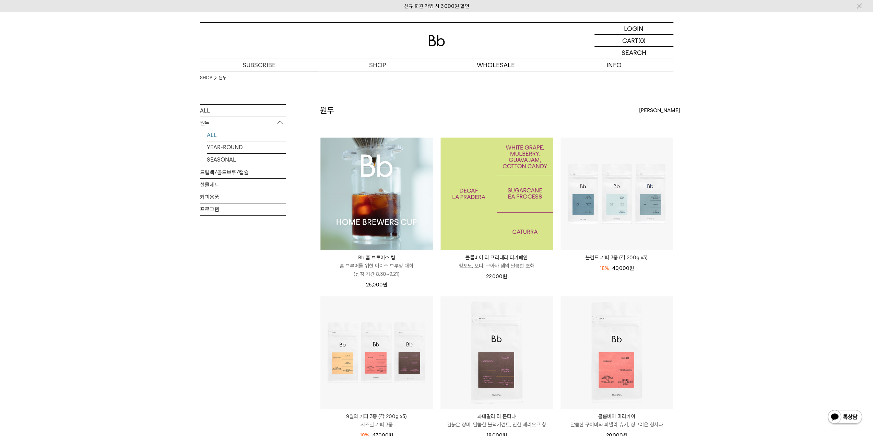 Image resolution: width=873 pixels, height=436 pixels. I want to click on p: SUBSCRIBE, so click(259, 65).